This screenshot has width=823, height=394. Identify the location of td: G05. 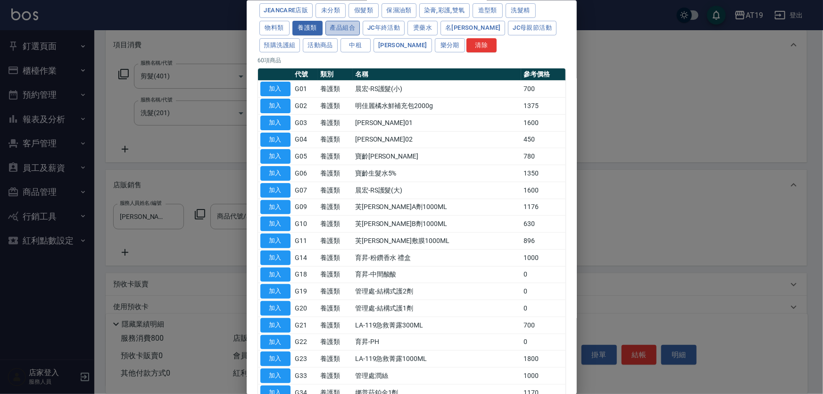
(305, 156).